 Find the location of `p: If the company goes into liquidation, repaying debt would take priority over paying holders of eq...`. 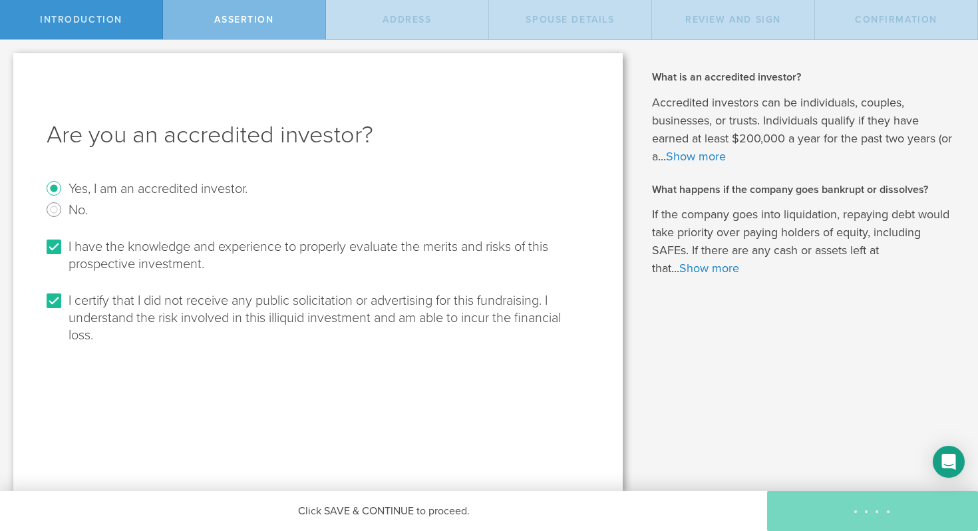

p: If the company goes into liquidation, repaying debt would take priority over paying holders of eq... is located at coordinates (805, 241).